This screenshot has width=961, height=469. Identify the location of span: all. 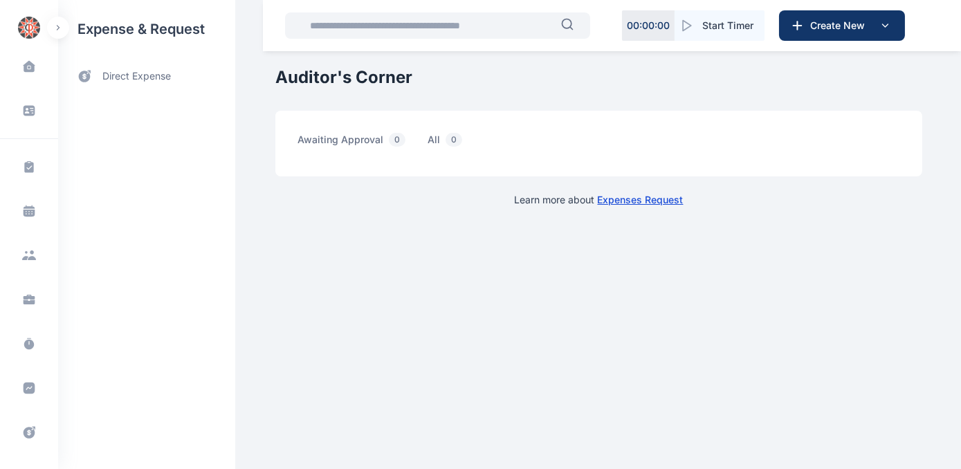
(448, 143).